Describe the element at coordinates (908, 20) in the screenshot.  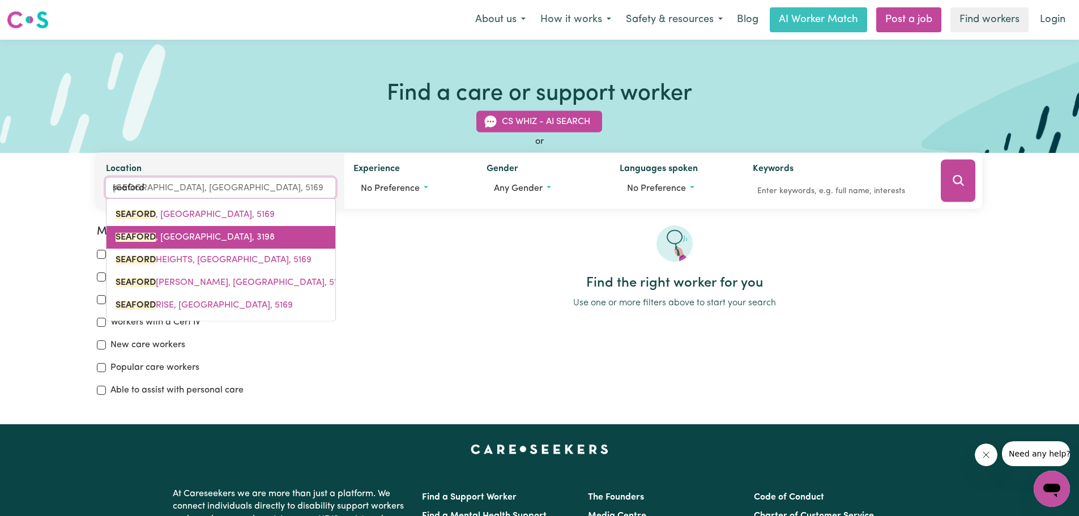
I see `a: Post a job` at that location.